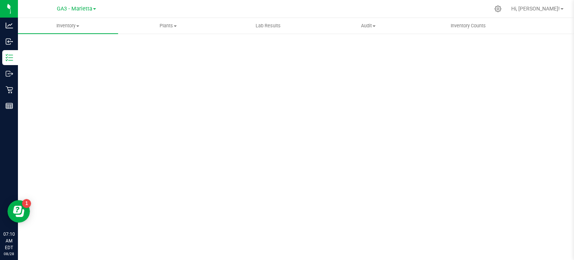  What do you see at coordinates (68, 26) in the screenshot?
I see `span: Inventory` at bounding box center [68, 26].